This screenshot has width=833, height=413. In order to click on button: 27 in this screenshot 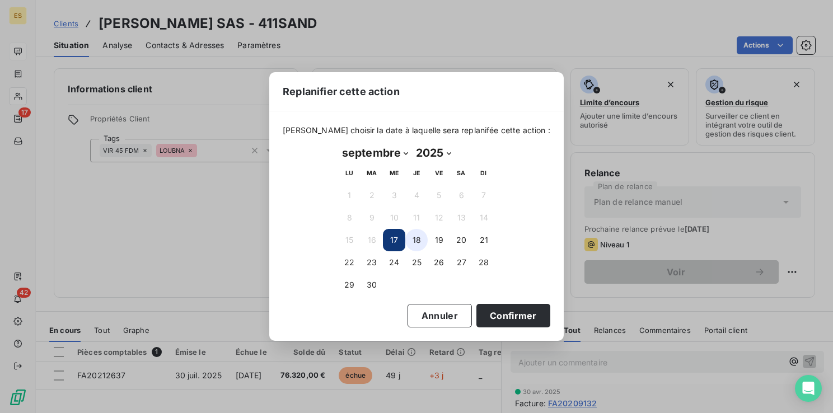, I will do `click(461, 262)`.